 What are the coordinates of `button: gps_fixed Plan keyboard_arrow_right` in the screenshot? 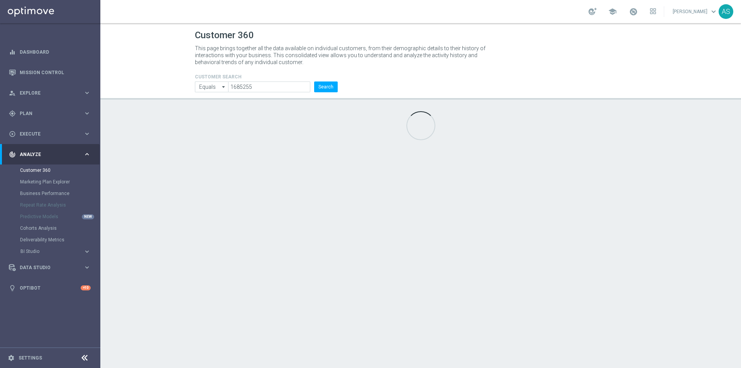 It's located at (50, 114).